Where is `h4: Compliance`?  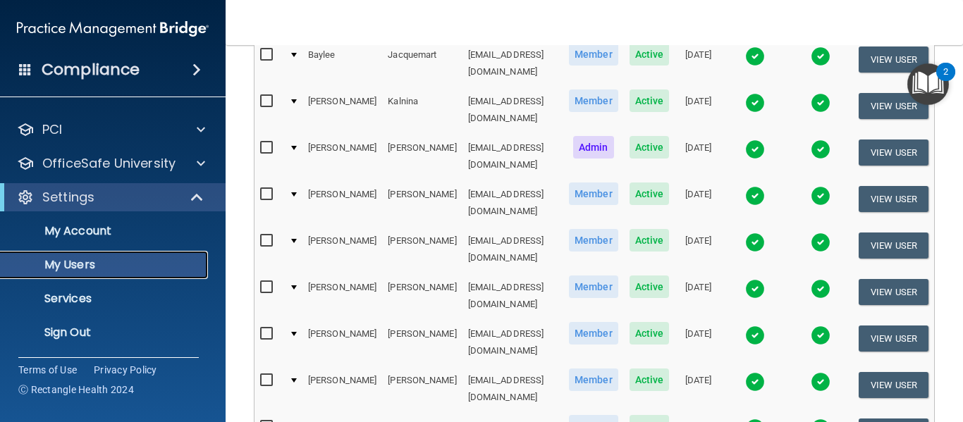 h4: Compliance is located at coordinates (90, 70).